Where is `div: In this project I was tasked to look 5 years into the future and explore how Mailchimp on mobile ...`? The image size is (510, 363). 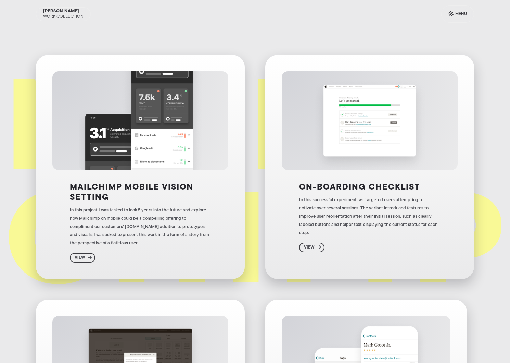 div: In this project I was tasked to look 5 years into the future and explore how Mailchimp on mobile ... is located at coordinates (140, 227).